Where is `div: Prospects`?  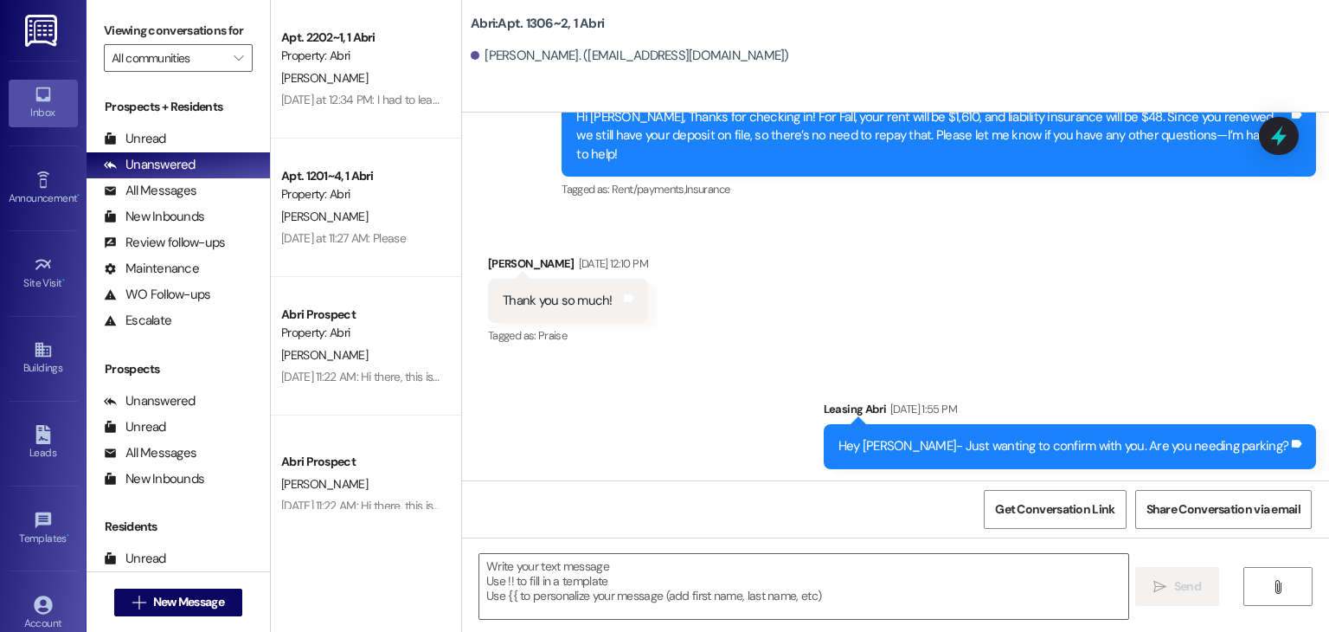 div: Prospects is located at coordinates (178, 369).